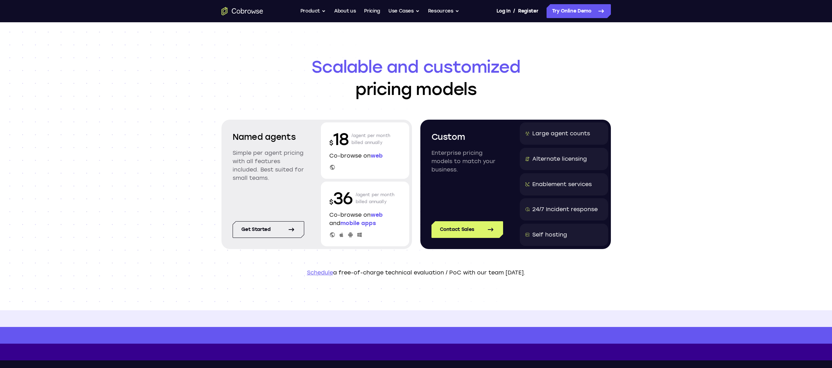 Image resolution: width=832 pixels, height=368 pixels. Describe the element at coordinates (416, 78) in the screenshot. I see `h1: pricing models` at that location.